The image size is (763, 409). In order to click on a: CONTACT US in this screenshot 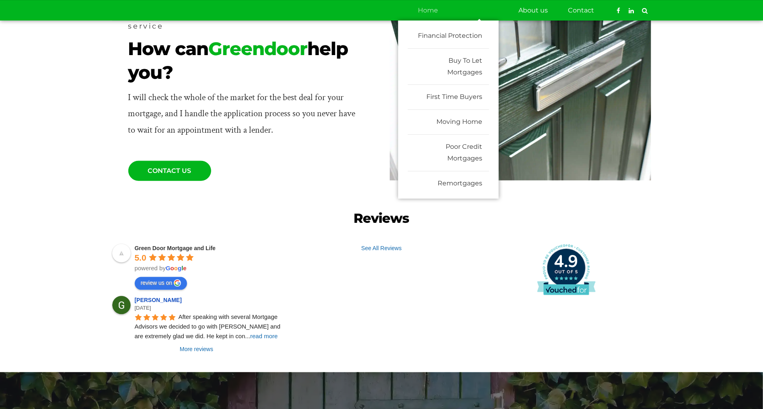, I will do `click(170, 171)`.